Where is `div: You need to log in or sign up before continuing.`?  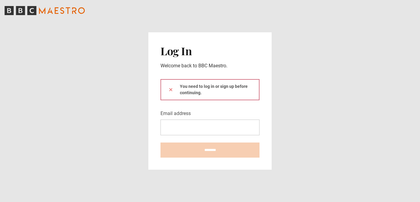
div: You need to log in or sign up before continuing. is located at coordinates (210, 90).